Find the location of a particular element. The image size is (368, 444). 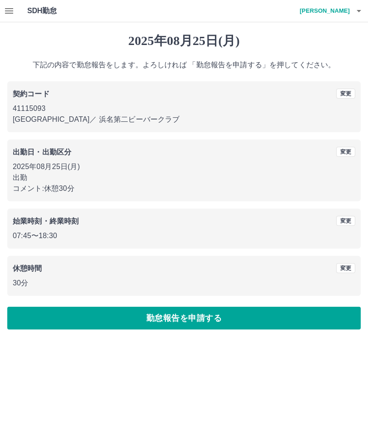

h1: 2025年08月25日(月) is located at coordinates (184, 41).